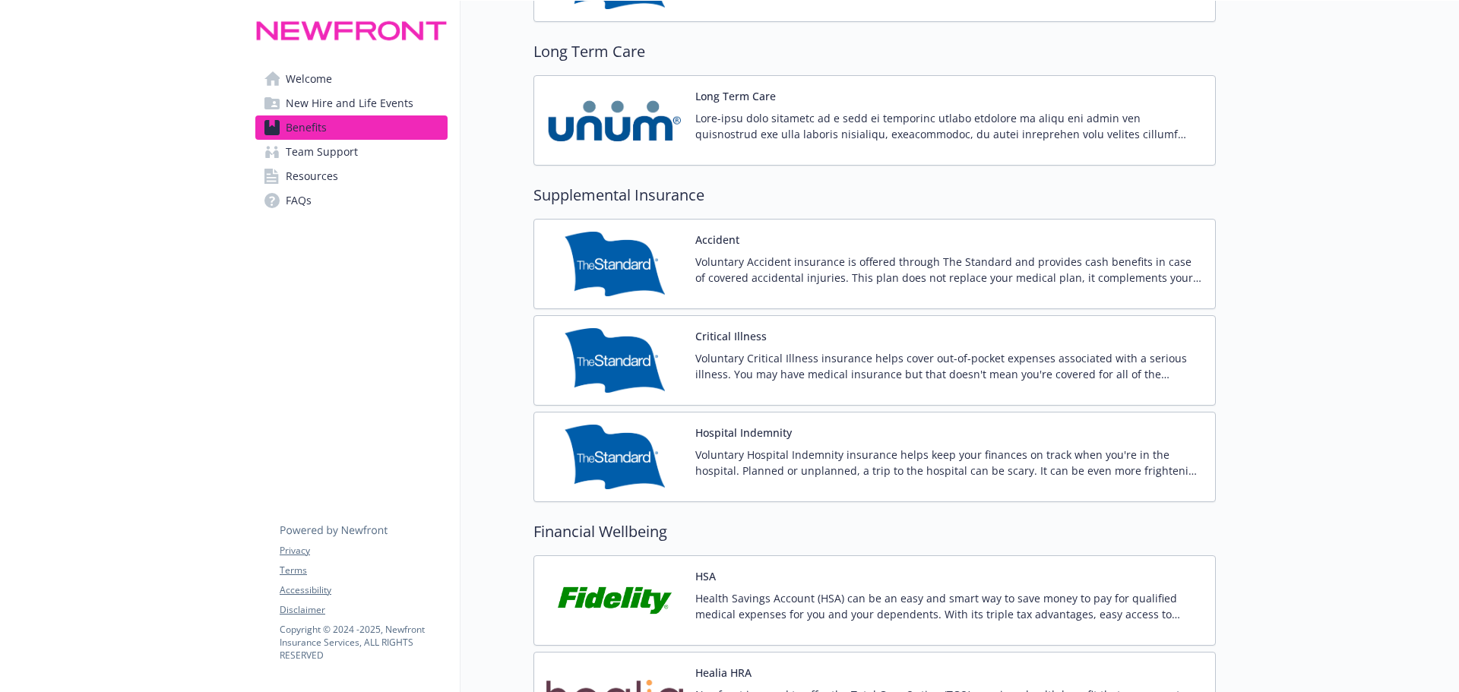  I want to click on span: FAQs, so click(299, 201).